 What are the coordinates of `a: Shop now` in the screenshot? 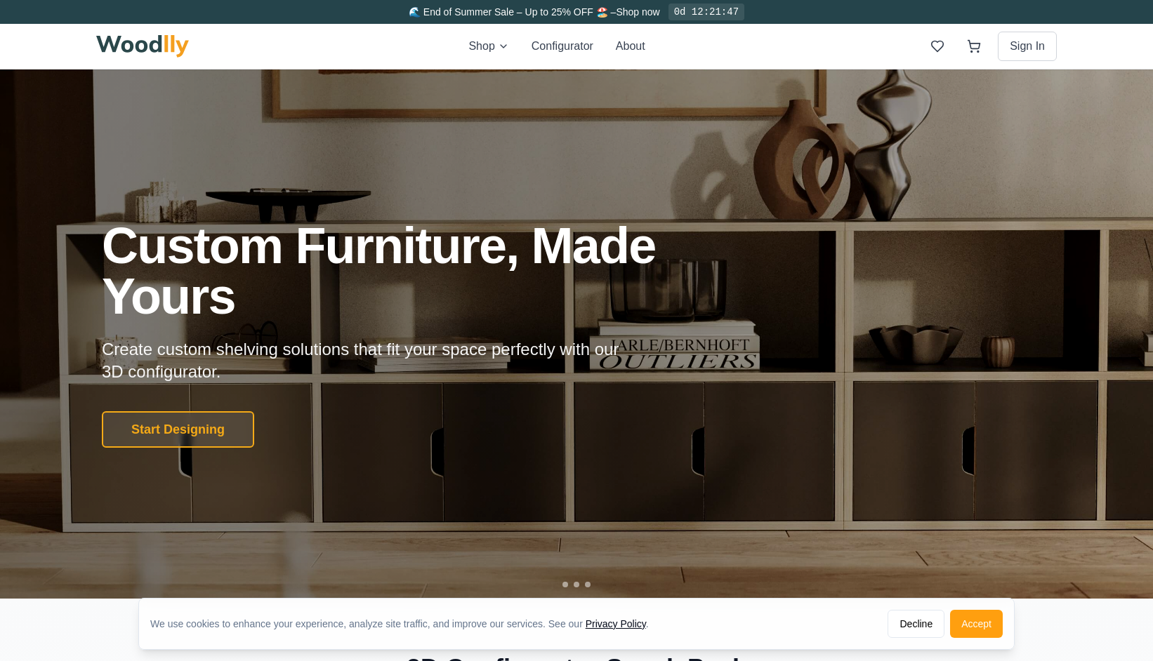 It's located at (638, 12).